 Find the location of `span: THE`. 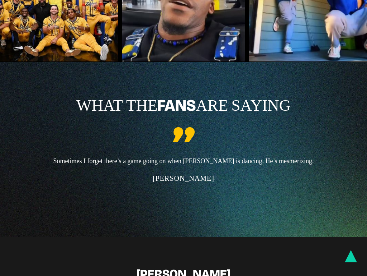

span: THE is located at coordinates (142, 105).